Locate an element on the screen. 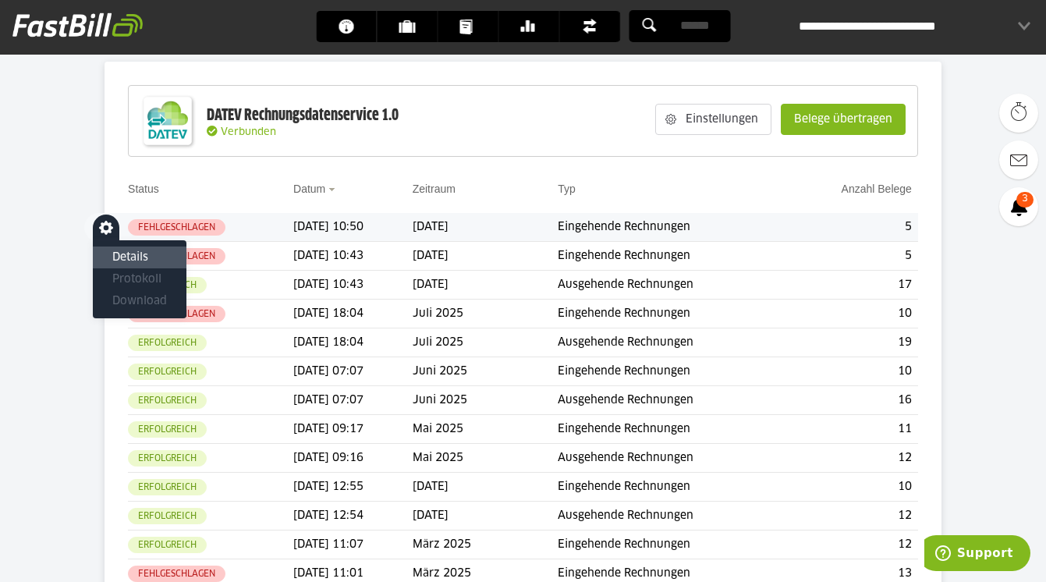 The image size is (1046, 582). span: Finanzen is located at coordinates (594, 27).